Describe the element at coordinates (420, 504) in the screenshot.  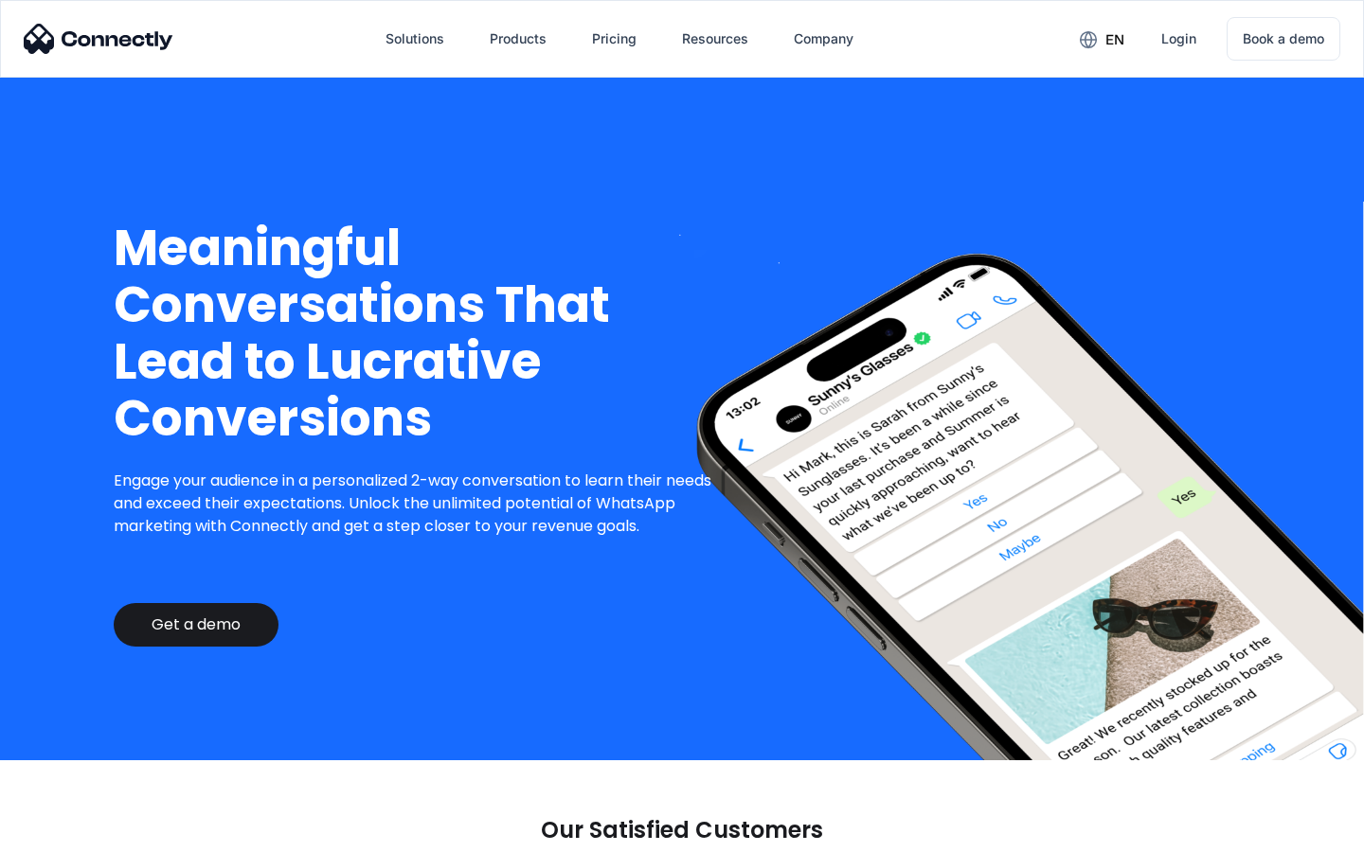
I see `p: Engage your audience in a personalized 2-way conversation to learn their needs and exceed their e...` at that location.